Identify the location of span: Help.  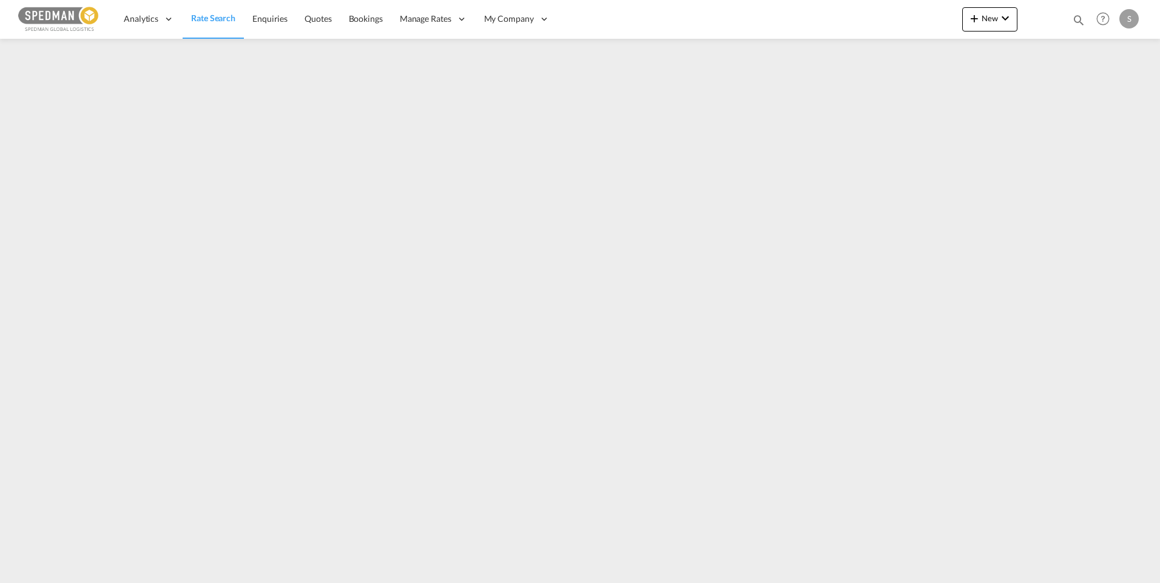
(1103, 19).